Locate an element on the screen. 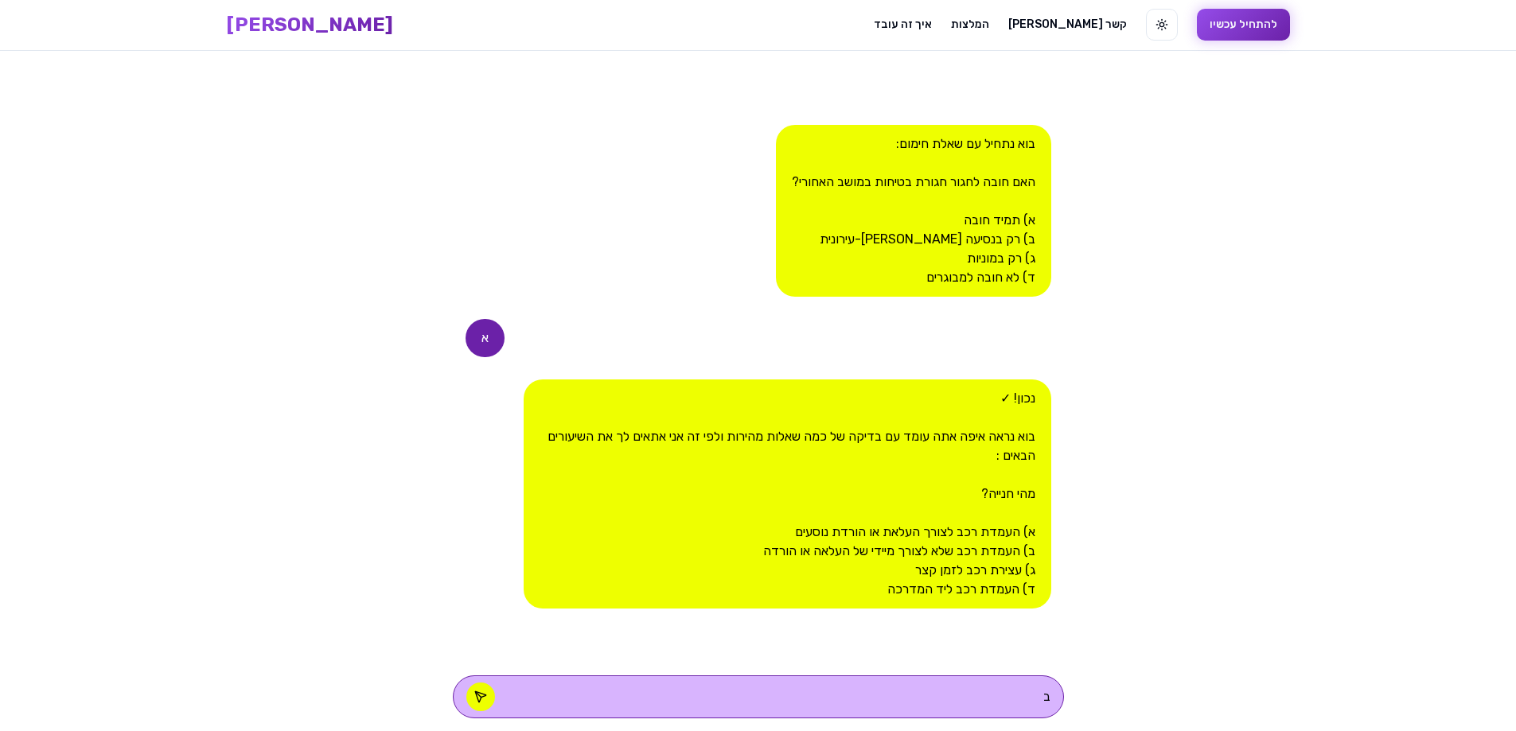 Image resolution: width=1516 pixels, height=731 pixels. button: להתחיל עכשיו is located at coordinates (1243, 25).